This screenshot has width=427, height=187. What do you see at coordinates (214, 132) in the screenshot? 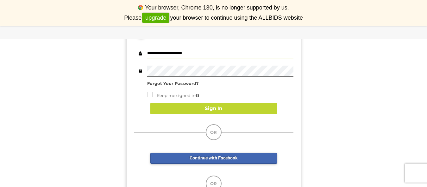
I see `div: OR` at bounding box center [214, 132].